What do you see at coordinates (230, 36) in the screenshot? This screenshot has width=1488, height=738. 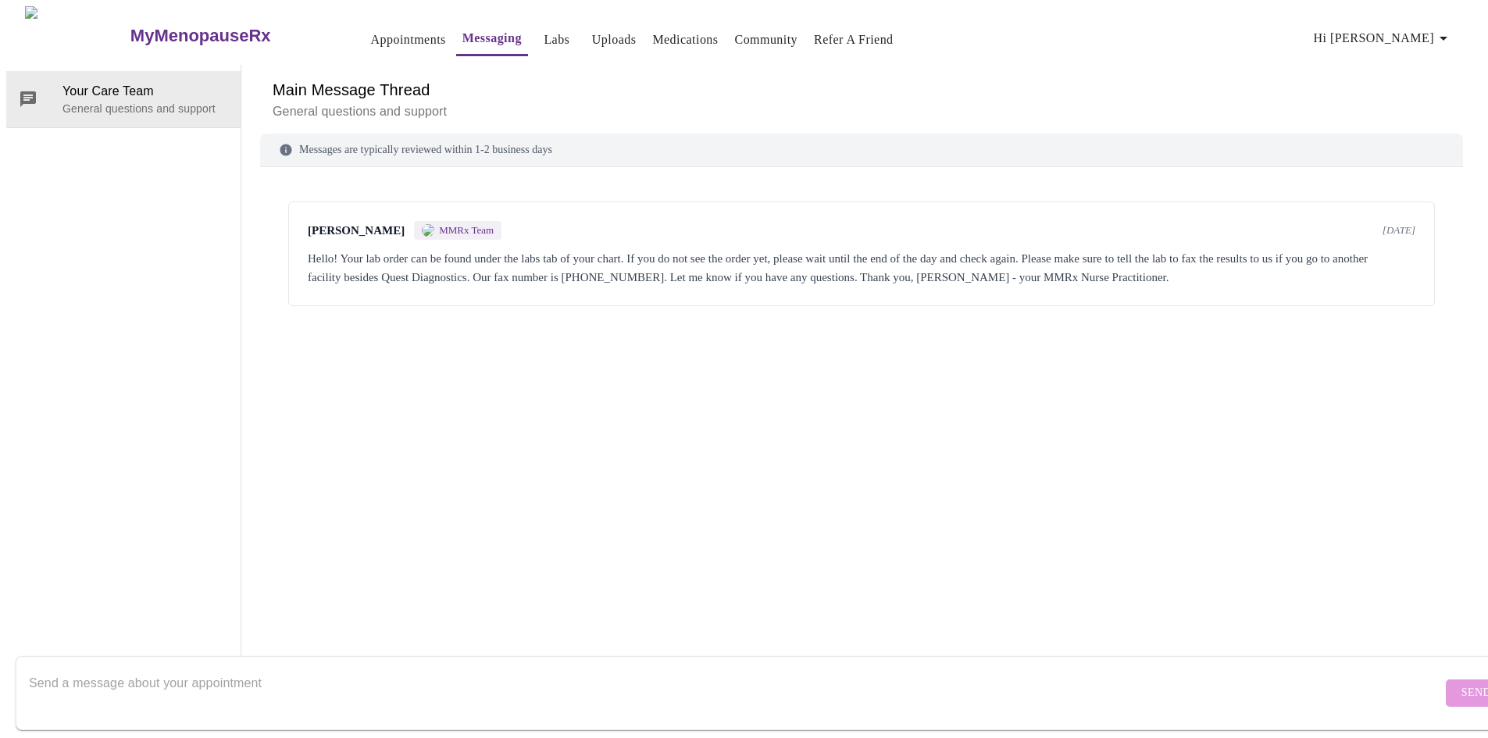 I see `a: MyMenopauseRx` at bounding box center [230, 36].